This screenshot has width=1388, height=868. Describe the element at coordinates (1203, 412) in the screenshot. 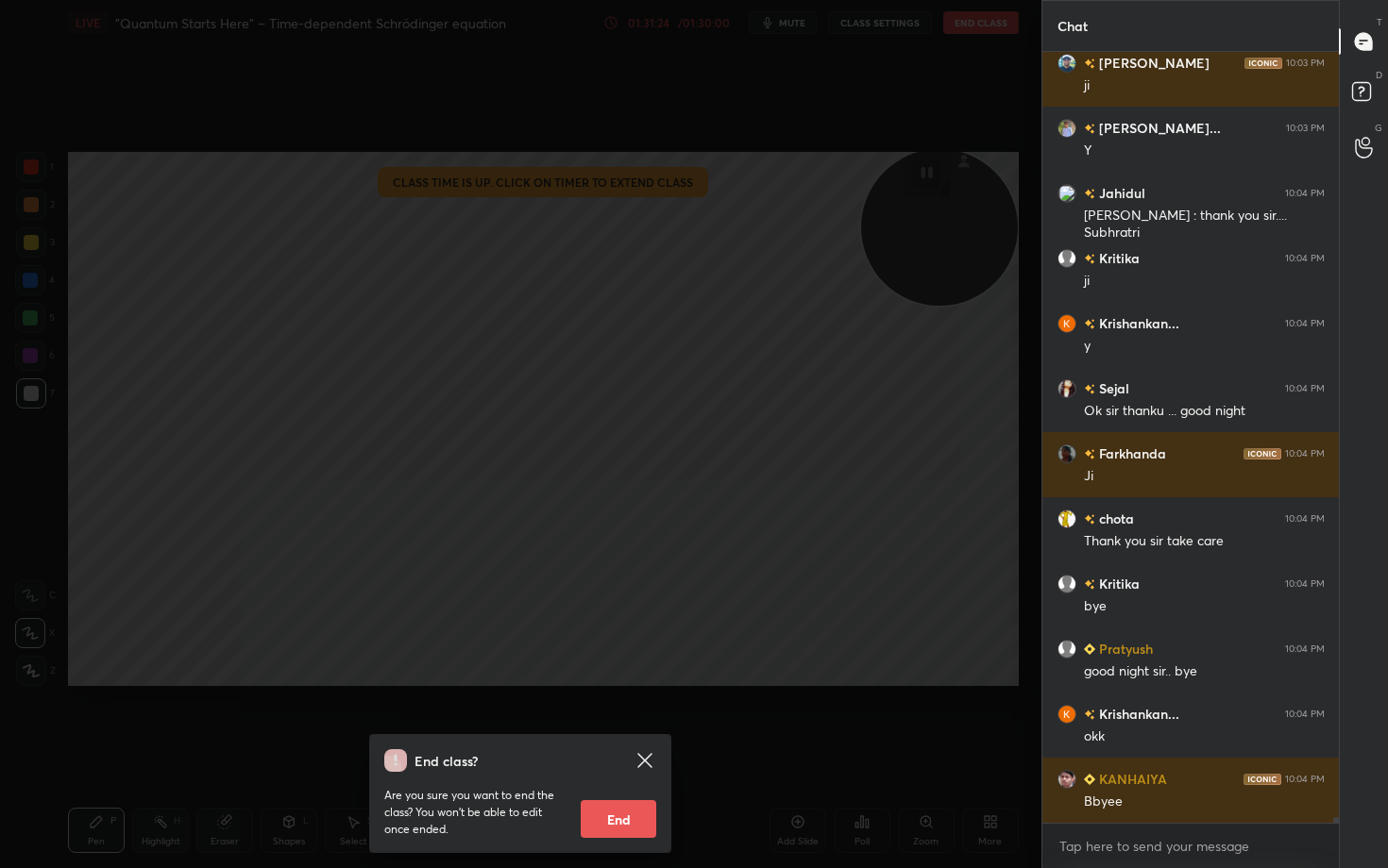

I see `div: Ok sir thanku ... good night` at that location.